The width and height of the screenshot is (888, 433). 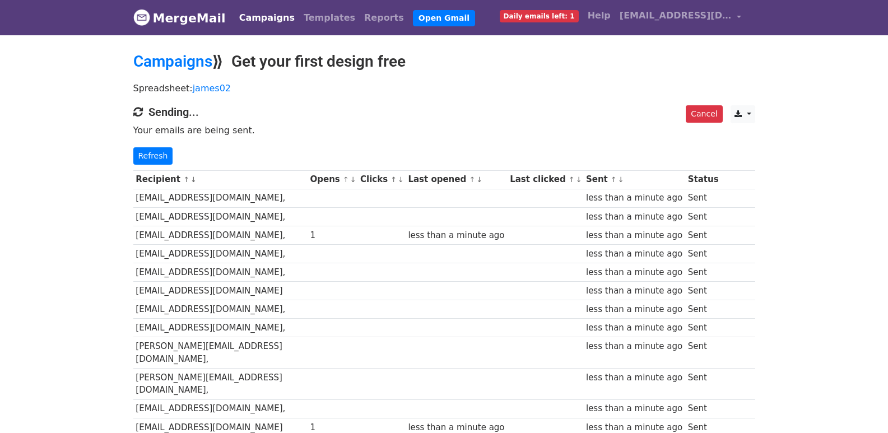 What do you see at coordinates (444, 62) in the screenshot?
I see `h2: ⟫ Get your first design free` at bounding box center [444, 62].